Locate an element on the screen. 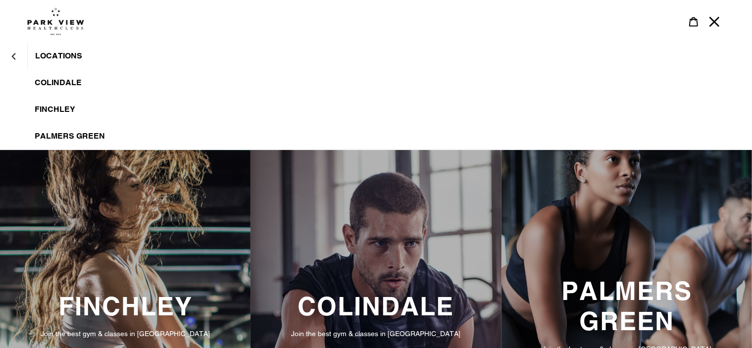  h3: FINCHLEY is located at coordinates (125, 306).